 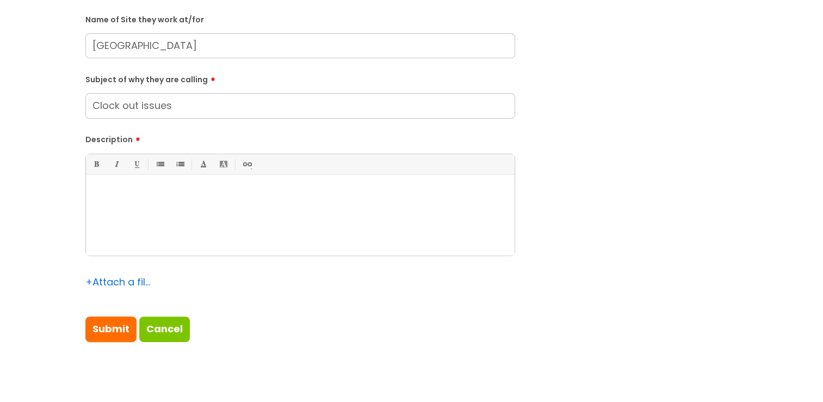 What do you see at coordinates (300, 18) in the screenshot?
I see `label: Name of Site they work at/for` at bounding box center [300, 18].